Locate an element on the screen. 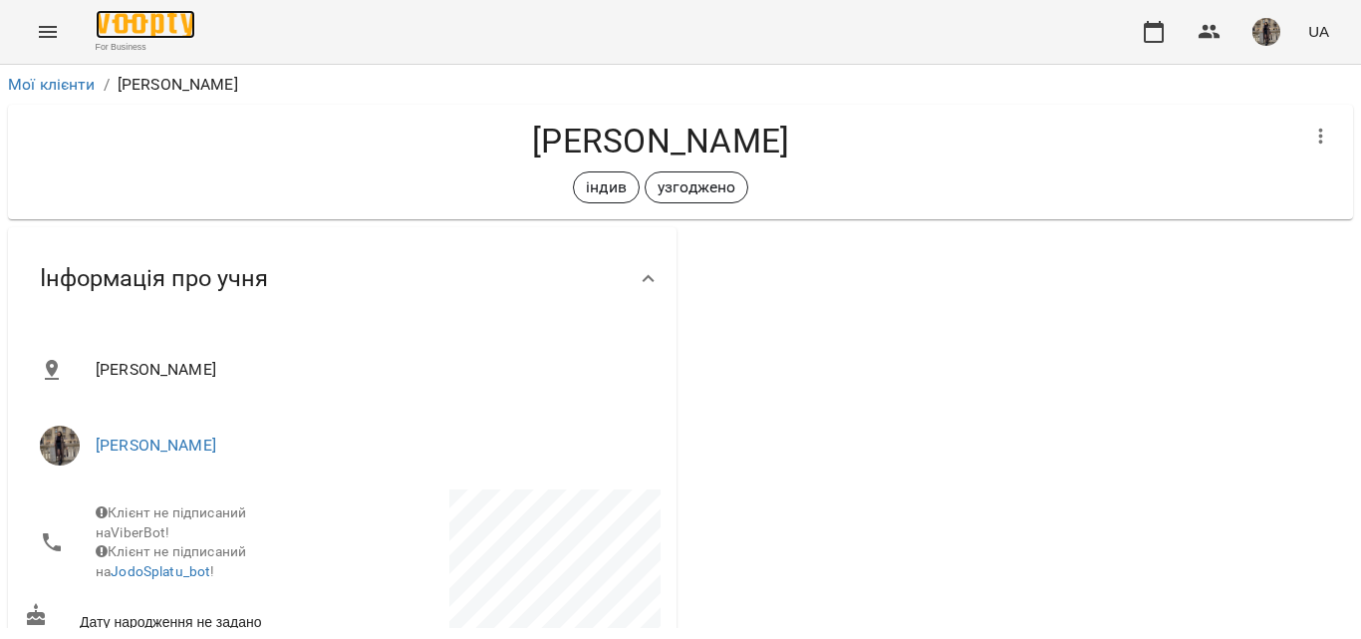  p: узгоджено is located at coordinates (696, 187).